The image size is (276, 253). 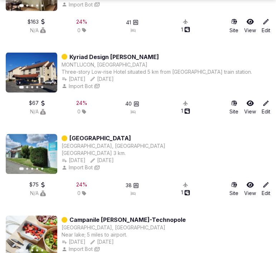 I want to click on button: 41, so click(x=132, y=23).